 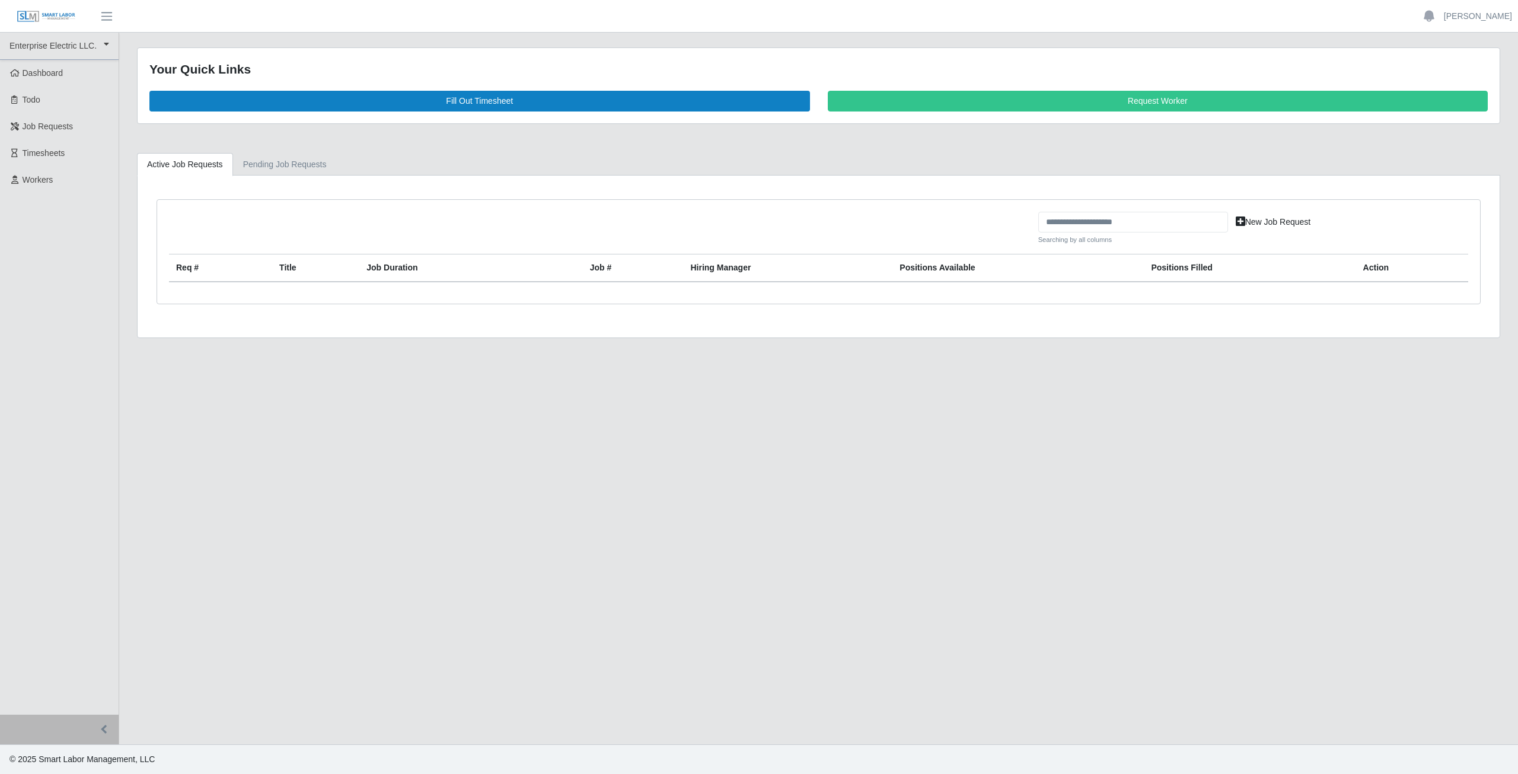 What do you see at coordinates (43, 73) in the screenshot?
I see `span: Dashboard` at bounding box center [43, 73].